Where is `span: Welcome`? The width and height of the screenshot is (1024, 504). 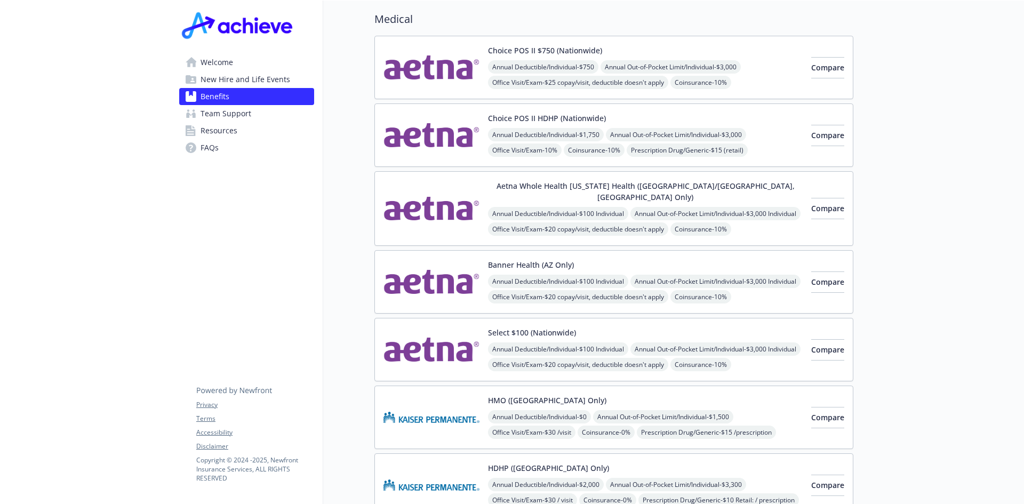
span: Welcome is located at coordinates (217, 62).